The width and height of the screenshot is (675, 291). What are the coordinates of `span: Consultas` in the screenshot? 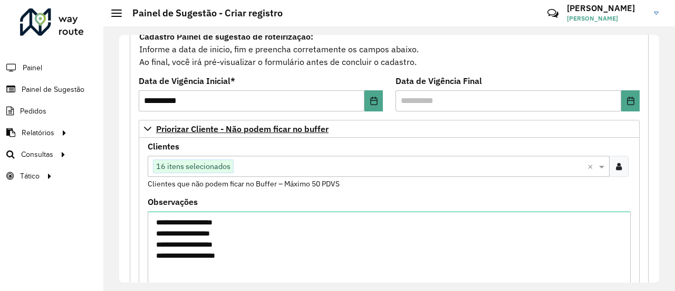 It's located at (37, 154).